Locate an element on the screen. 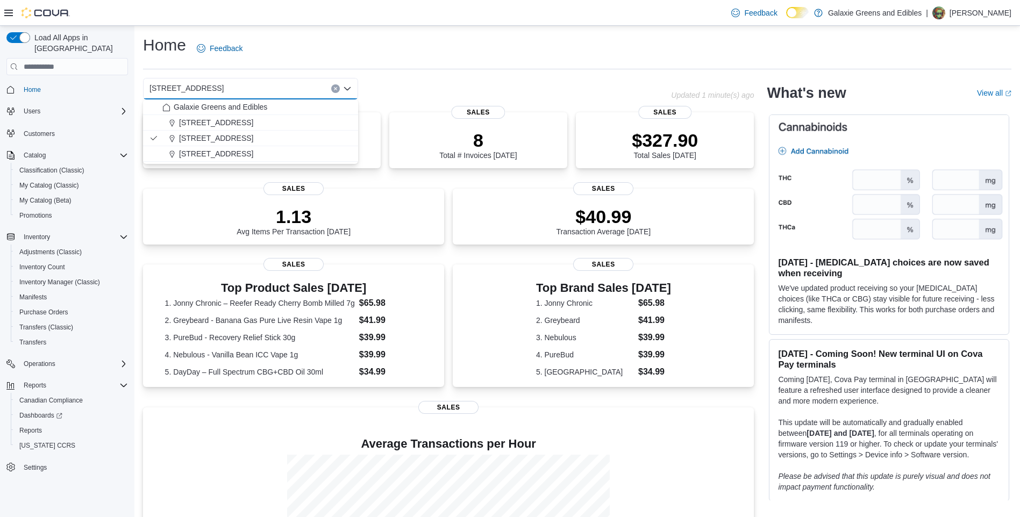  button: My Catalog (Beta) is located at coordinates (72, 201).